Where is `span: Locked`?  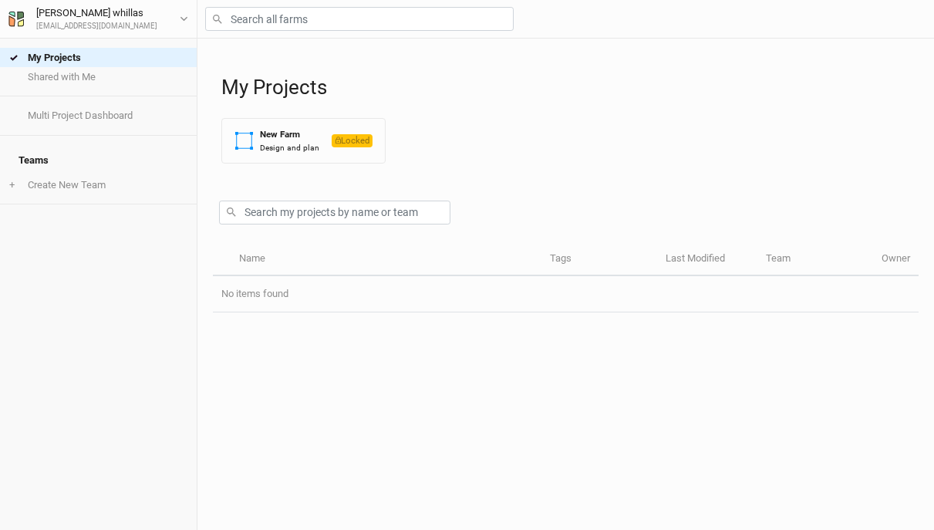 span: Locked is located at coordinates (352, 140).